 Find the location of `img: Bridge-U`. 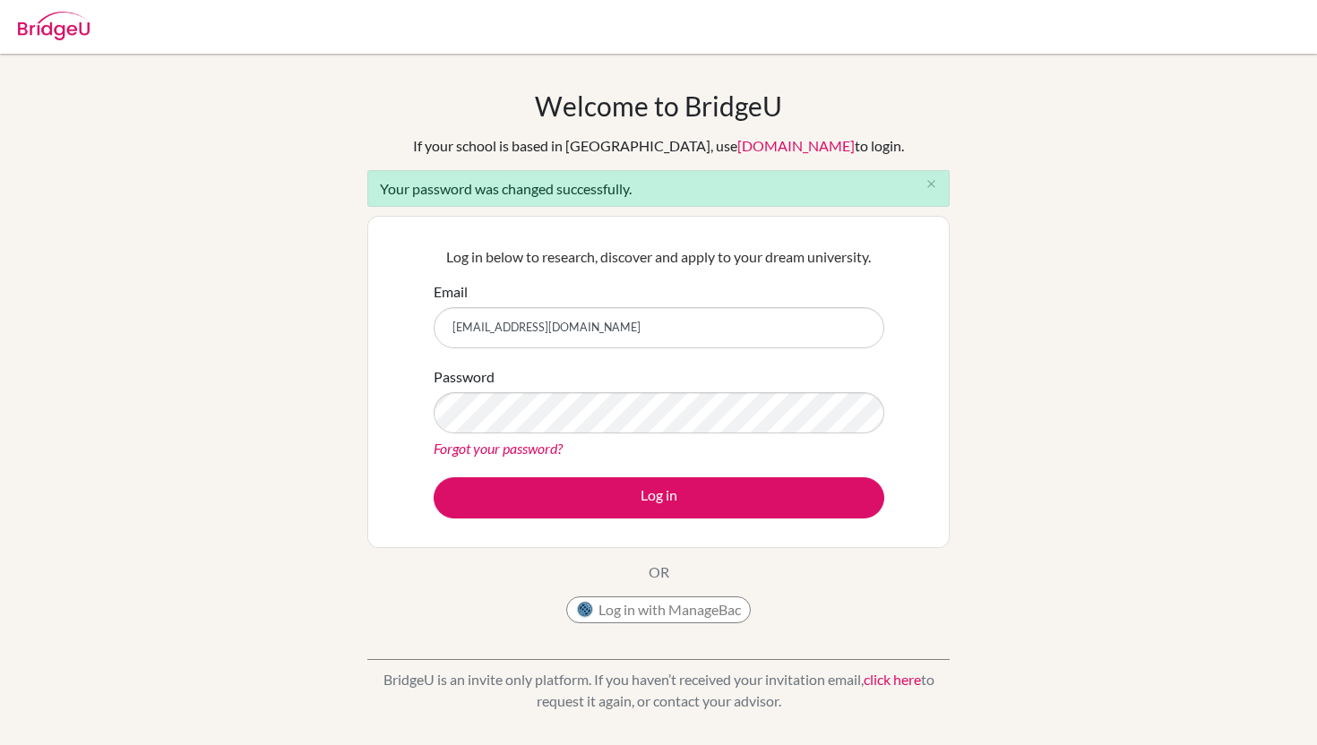

img: Bridge-U is located at coordinates (54, 26).